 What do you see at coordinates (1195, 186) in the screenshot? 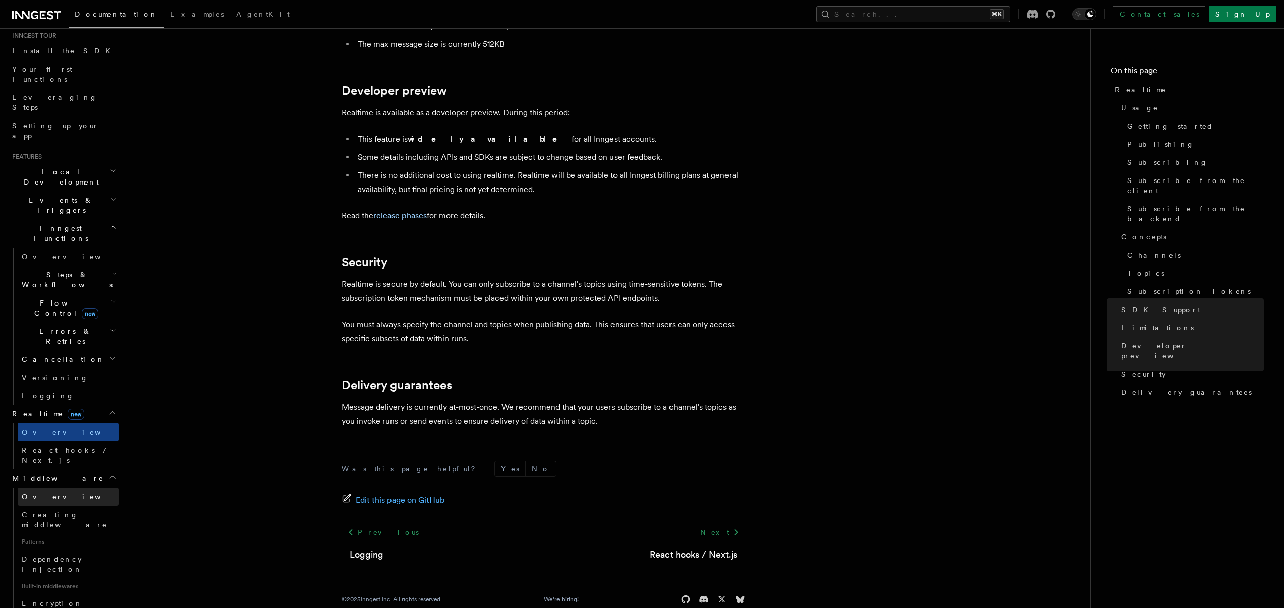
I see `span: Subscribe from the client` at bounding box center [1195, 186].